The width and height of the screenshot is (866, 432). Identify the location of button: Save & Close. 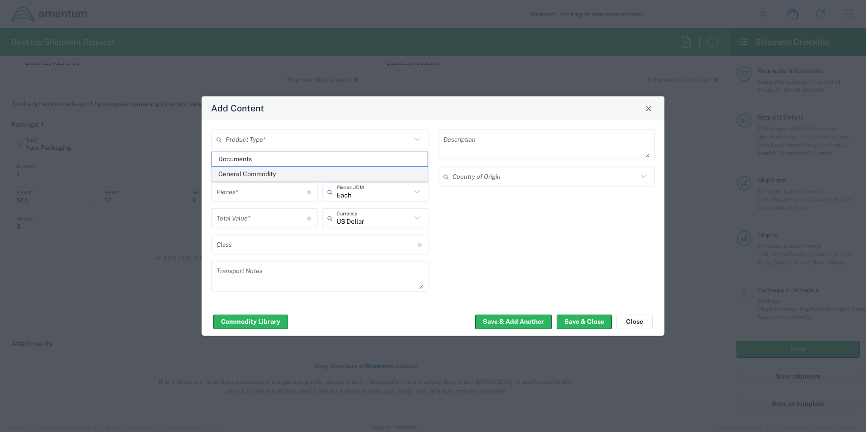
(584, 322).